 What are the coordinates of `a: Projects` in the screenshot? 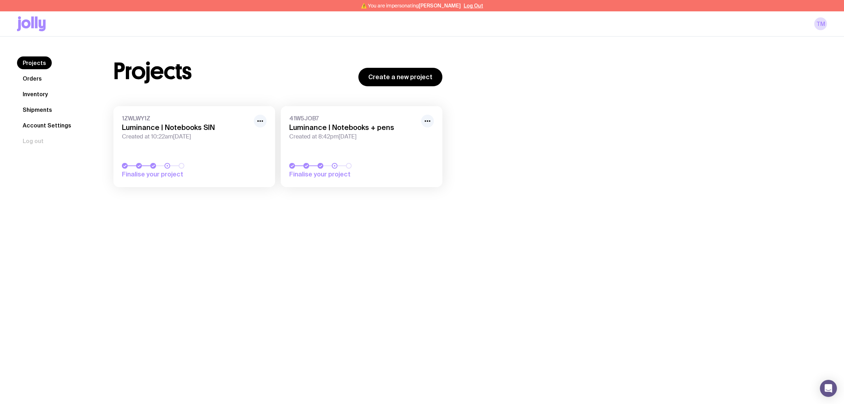 It's located at (34, 63).